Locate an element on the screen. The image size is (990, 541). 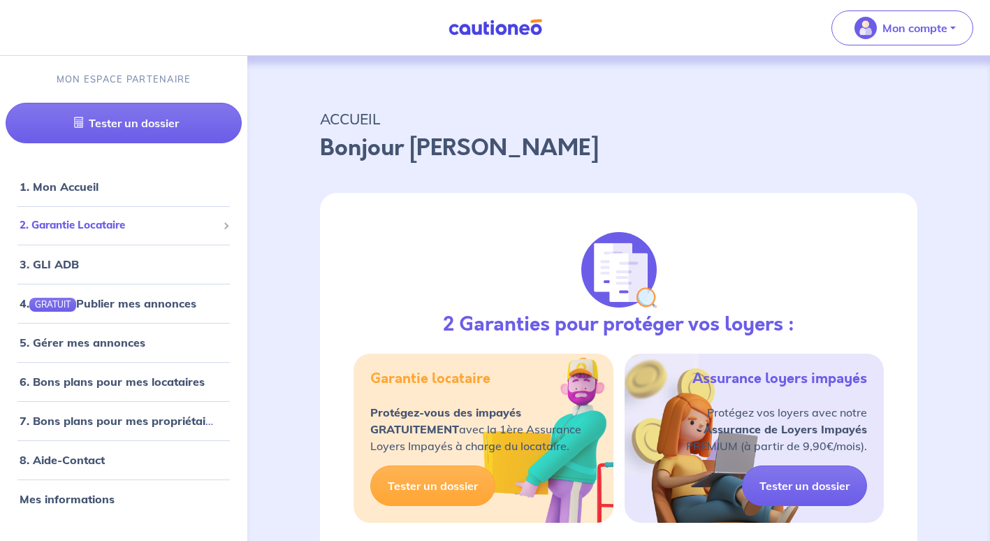
strong: Assurance de Loyers Impayés is located at coordinates (785, 429).